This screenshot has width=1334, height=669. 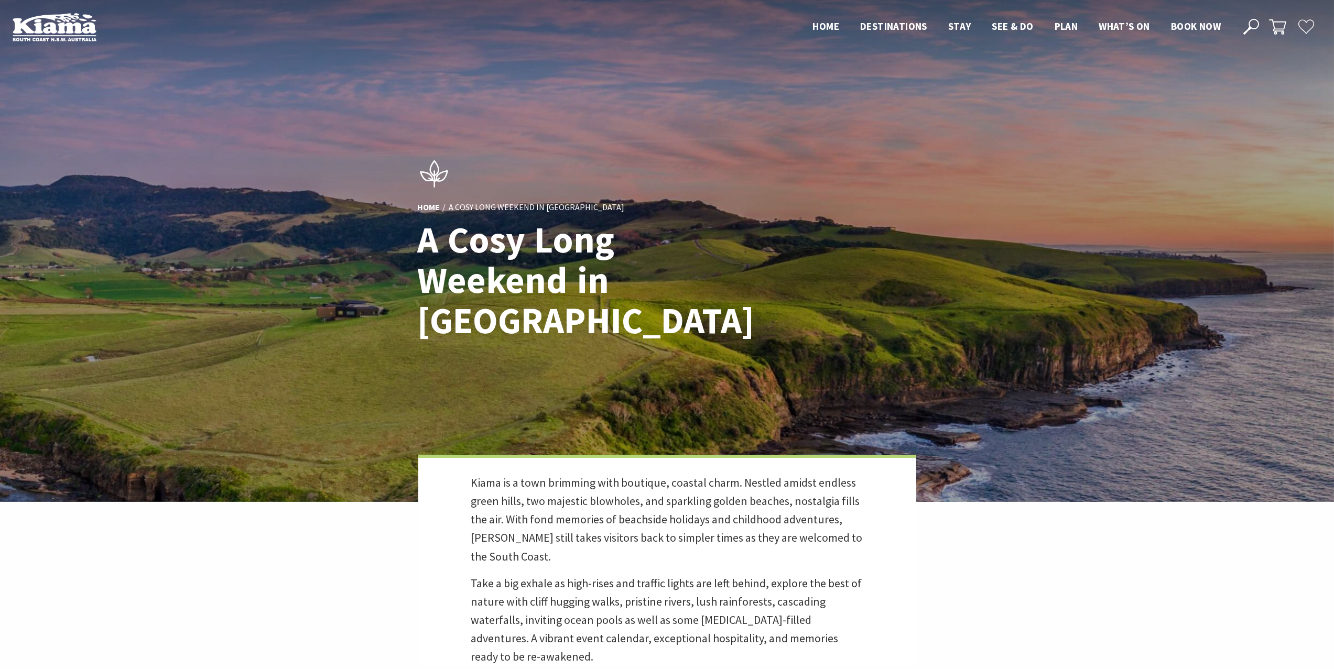 I want to click on p: Take a big exhale as high-rises and traffic lights are left behind, explore the best of nature wi..., so click(x=667, y=621).